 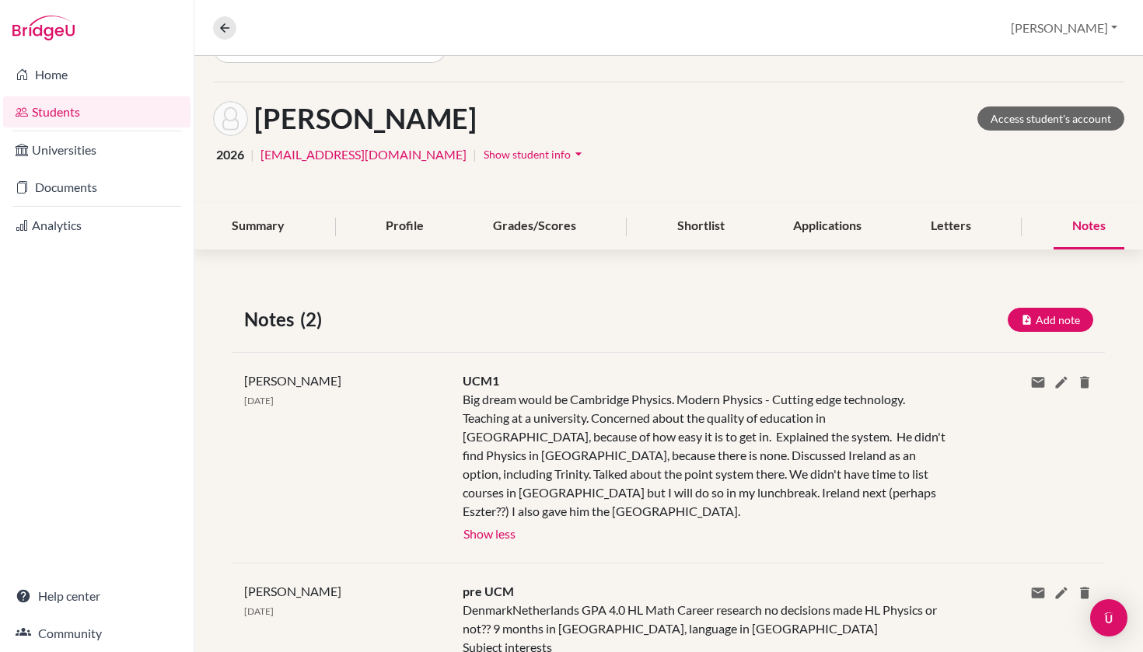 What do you see at coordinates (951, 226) in the screenshot?
I see `div: Letters` at bounding box center [951, 226].